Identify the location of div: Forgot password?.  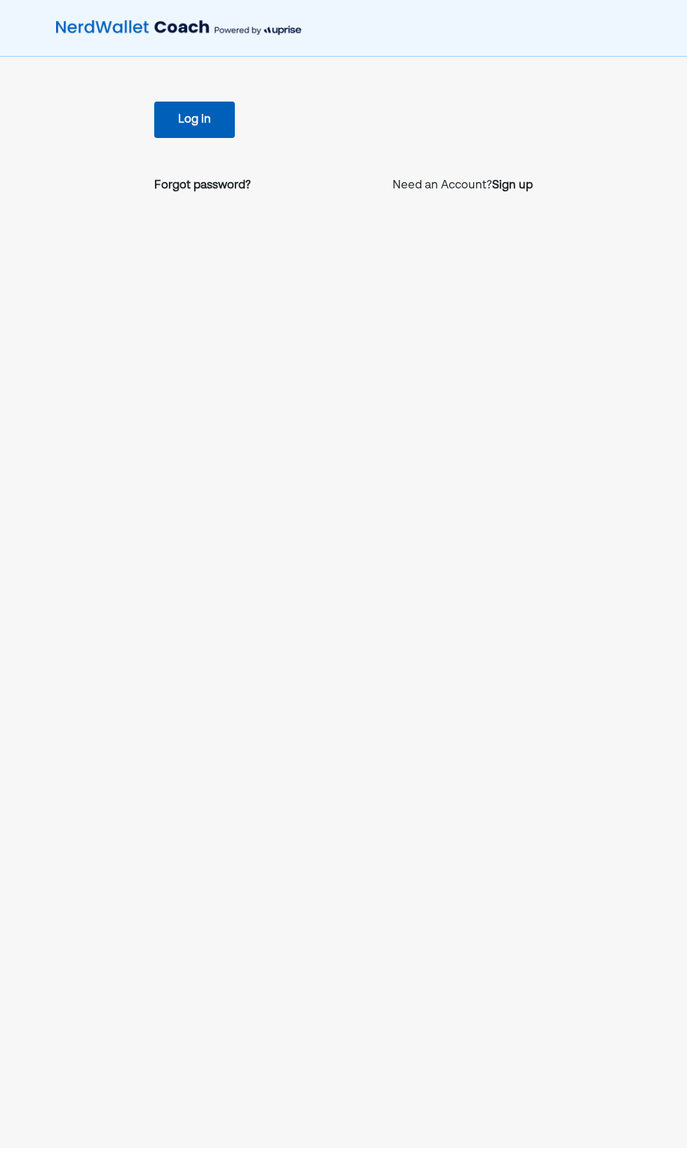
(202, 186).